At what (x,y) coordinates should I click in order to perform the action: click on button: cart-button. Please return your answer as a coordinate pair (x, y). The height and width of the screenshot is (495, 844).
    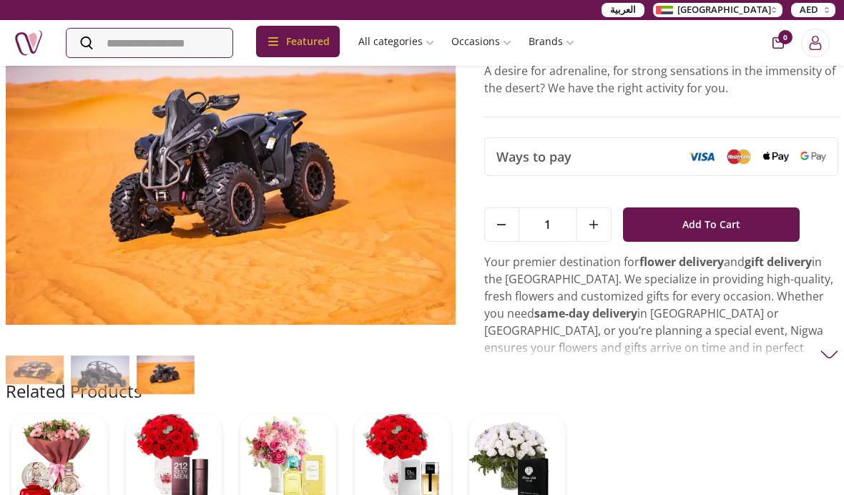
    Looking at the image, I should click on (778, 43).